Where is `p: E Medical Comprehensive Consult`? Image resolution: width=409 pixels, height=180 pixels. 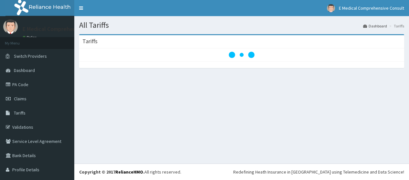
p: E Medical Comprehensive Consult is located at coordinates (65, 29).